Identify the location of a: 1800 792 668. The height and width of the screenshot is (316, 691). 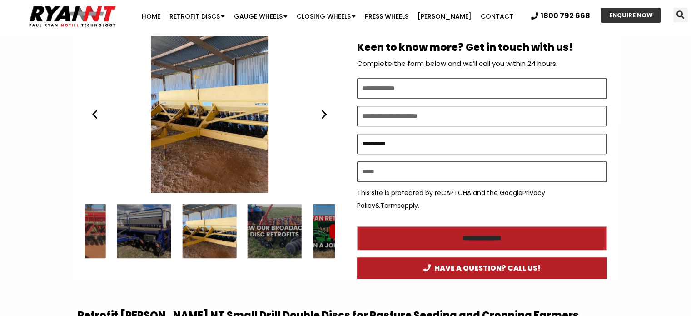
(560, 16).